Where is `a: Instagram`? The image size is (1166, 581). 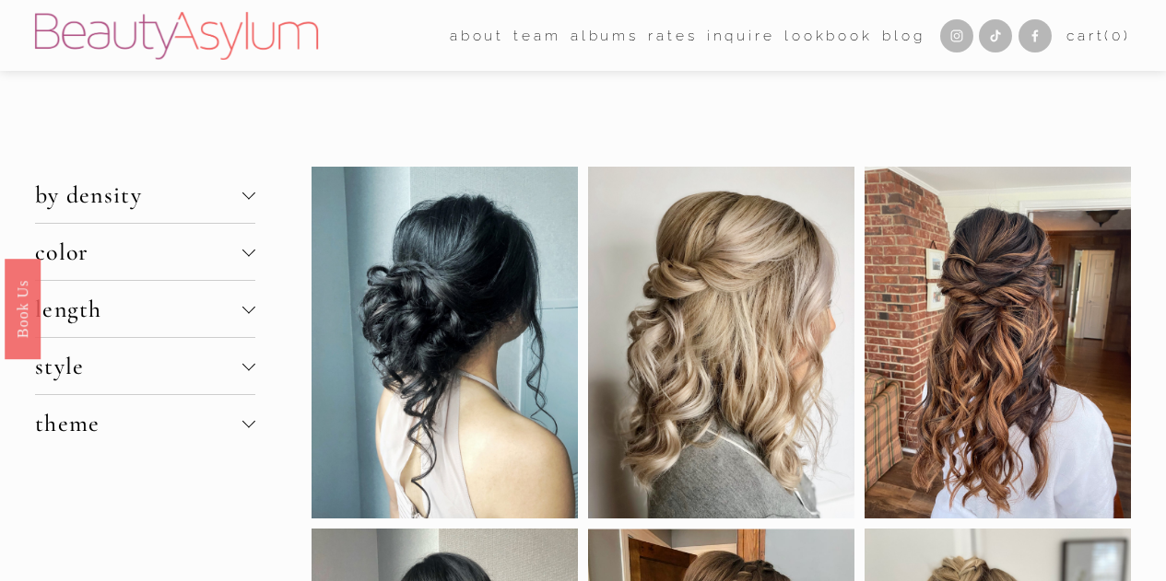 a: Instagram is located at coordinates (956, 36).